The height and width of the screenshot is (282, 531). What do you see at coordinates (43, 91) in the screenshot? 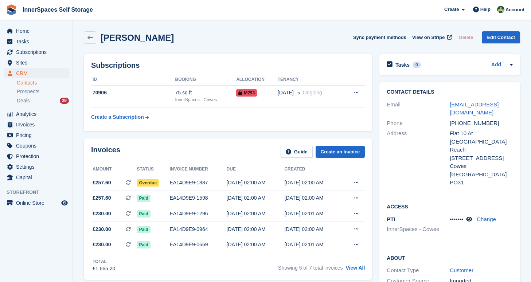
I see `a: Prospects` at bounding box center [43, 91].